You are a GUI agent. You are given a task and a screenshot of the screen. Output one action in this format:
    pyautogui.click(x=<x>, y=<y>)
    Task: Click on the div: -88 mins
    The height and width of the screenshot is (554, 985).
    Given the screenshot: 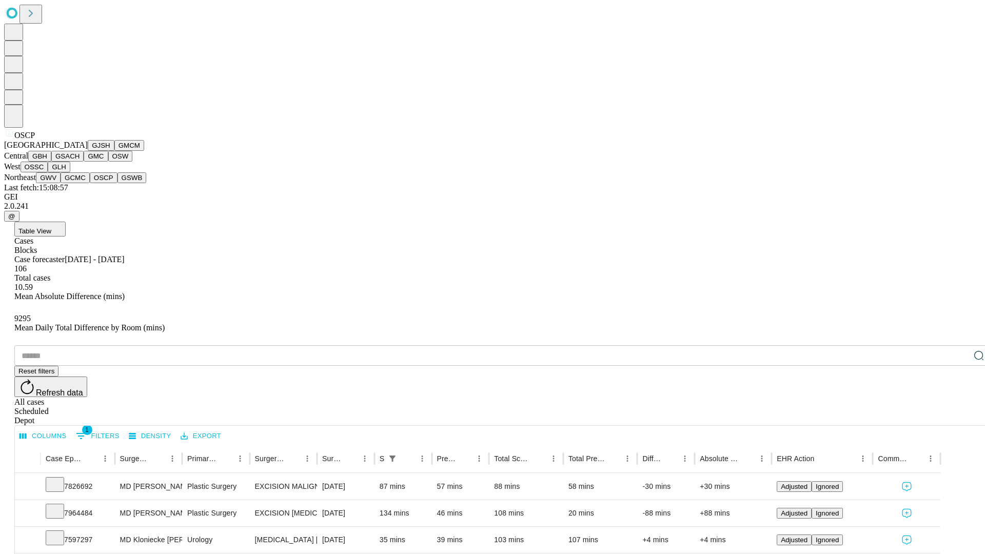 What is the action you would take?
    pyautogui.click(x=666, y=513)
    